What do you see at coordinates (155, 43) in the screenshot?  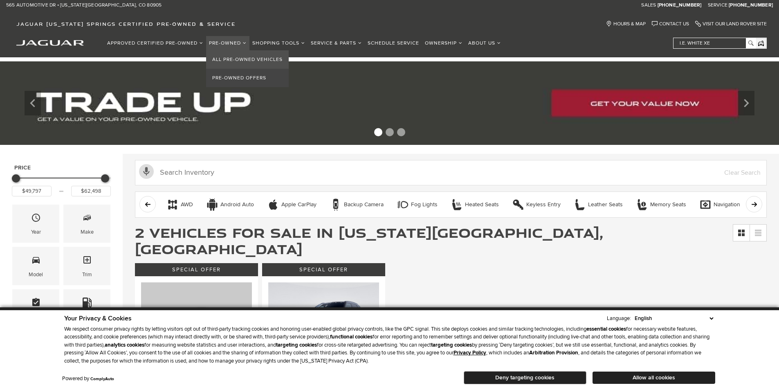 I see `a: Approved Certified Pre-Owned` at bounding box center [155, 43].